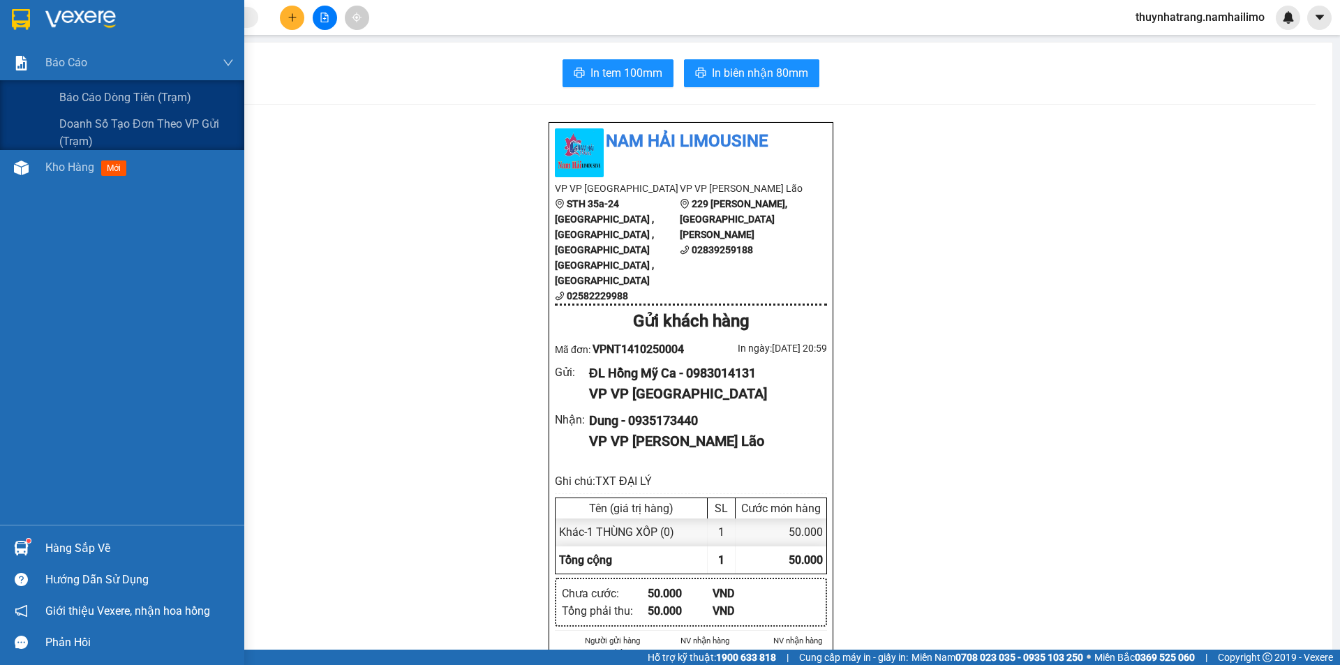  What do you see at coordinates (114, 168) in the screenshot?
I see `span: mới` at bounding box center [114, 168].